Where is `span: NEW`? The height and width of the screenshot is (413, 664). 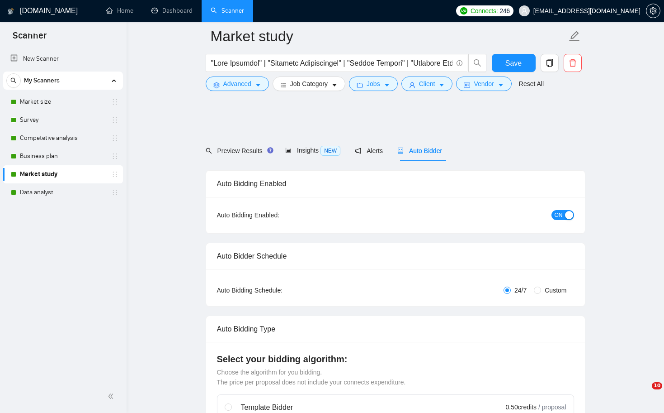 span: NEW is located at coordinates (331, 151).